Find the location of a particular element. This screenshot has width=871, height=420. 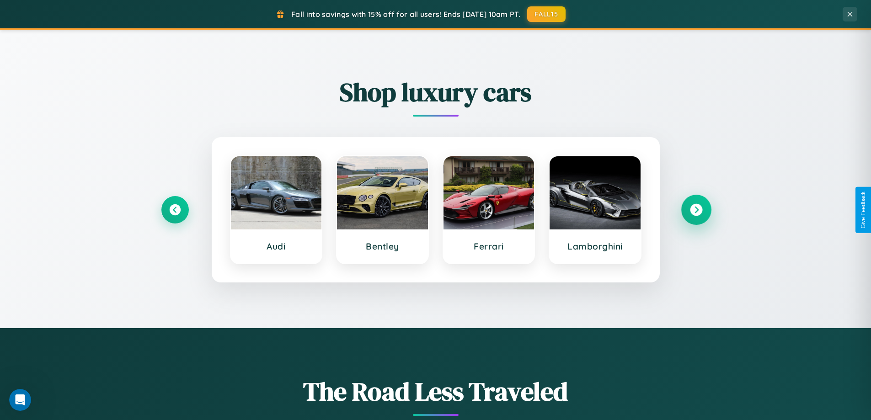

button: FALL15 is located at coordinates (546, 14).